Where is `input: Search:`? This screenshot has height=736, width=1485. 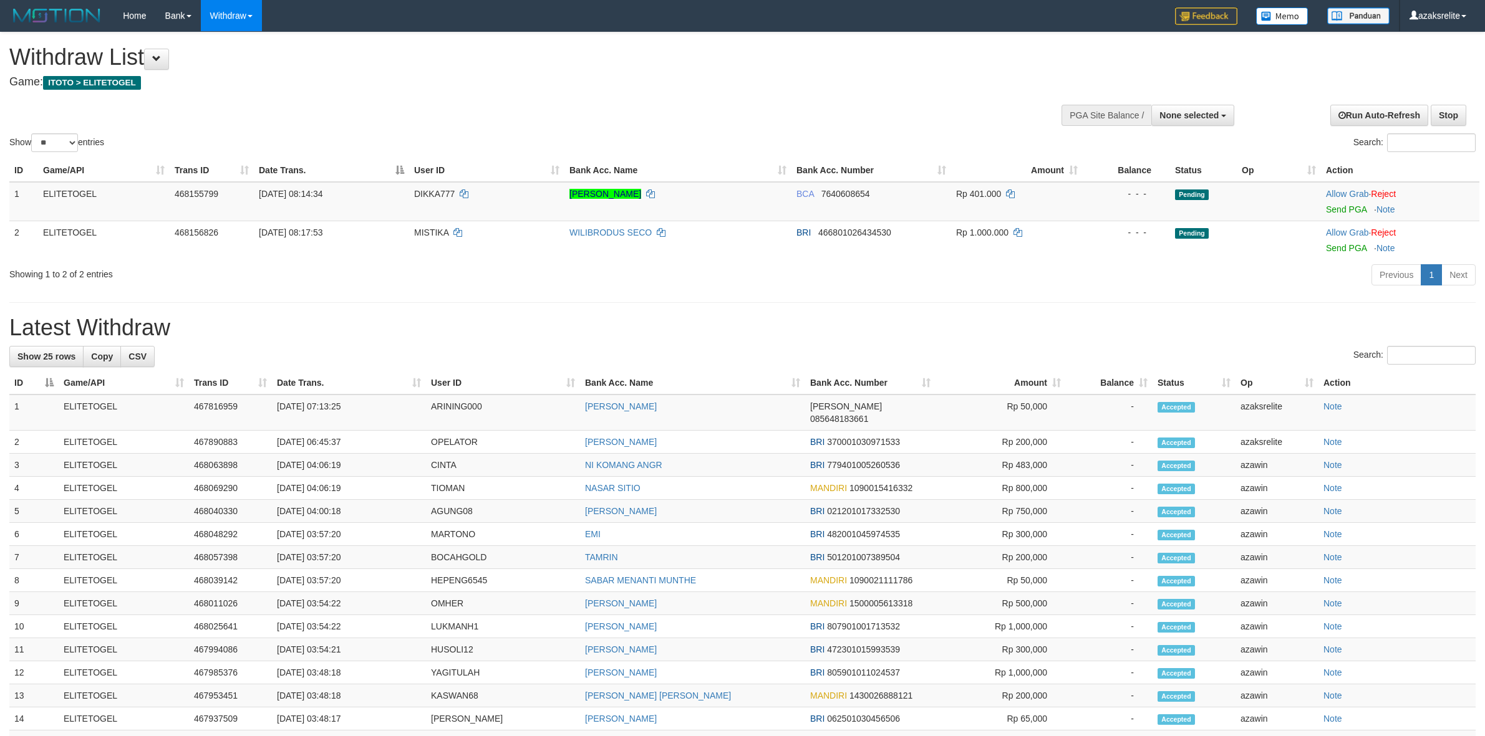
input: Search: is located at coordinates (1431, 355).